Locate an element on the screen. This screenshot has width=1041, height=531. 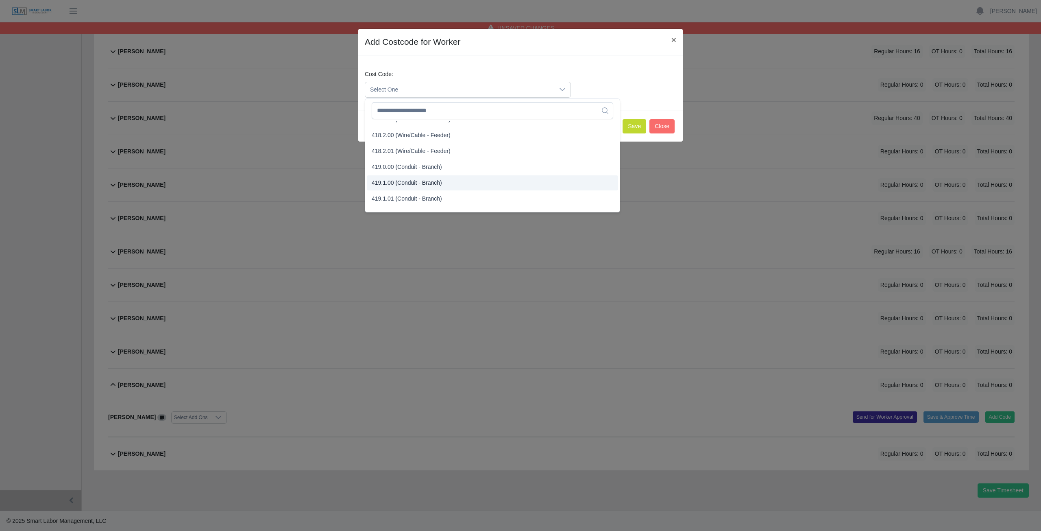
li: 419.0.00 (Conduit - Branch) is located at coordinates (492, 167).